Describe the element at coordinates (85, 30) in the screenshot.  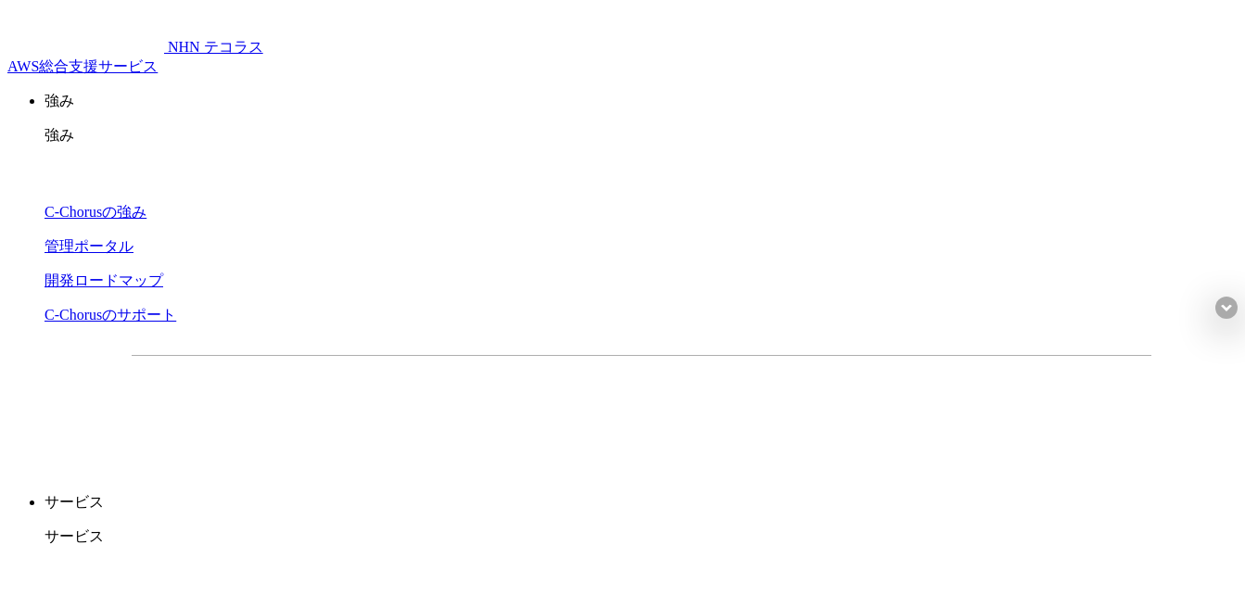
I see `img: AWS総合支援サービス C-Chorus` at that location.